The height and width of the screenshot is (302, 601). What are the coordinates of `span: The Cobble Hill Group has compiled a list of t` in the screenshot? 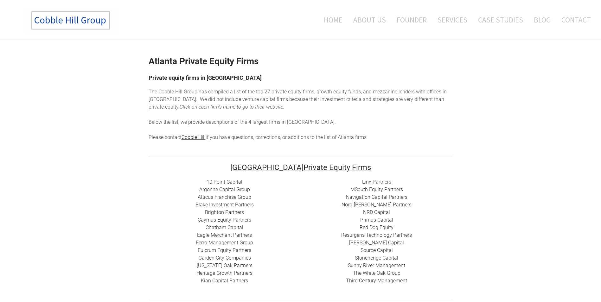 It's located at (199, 91).